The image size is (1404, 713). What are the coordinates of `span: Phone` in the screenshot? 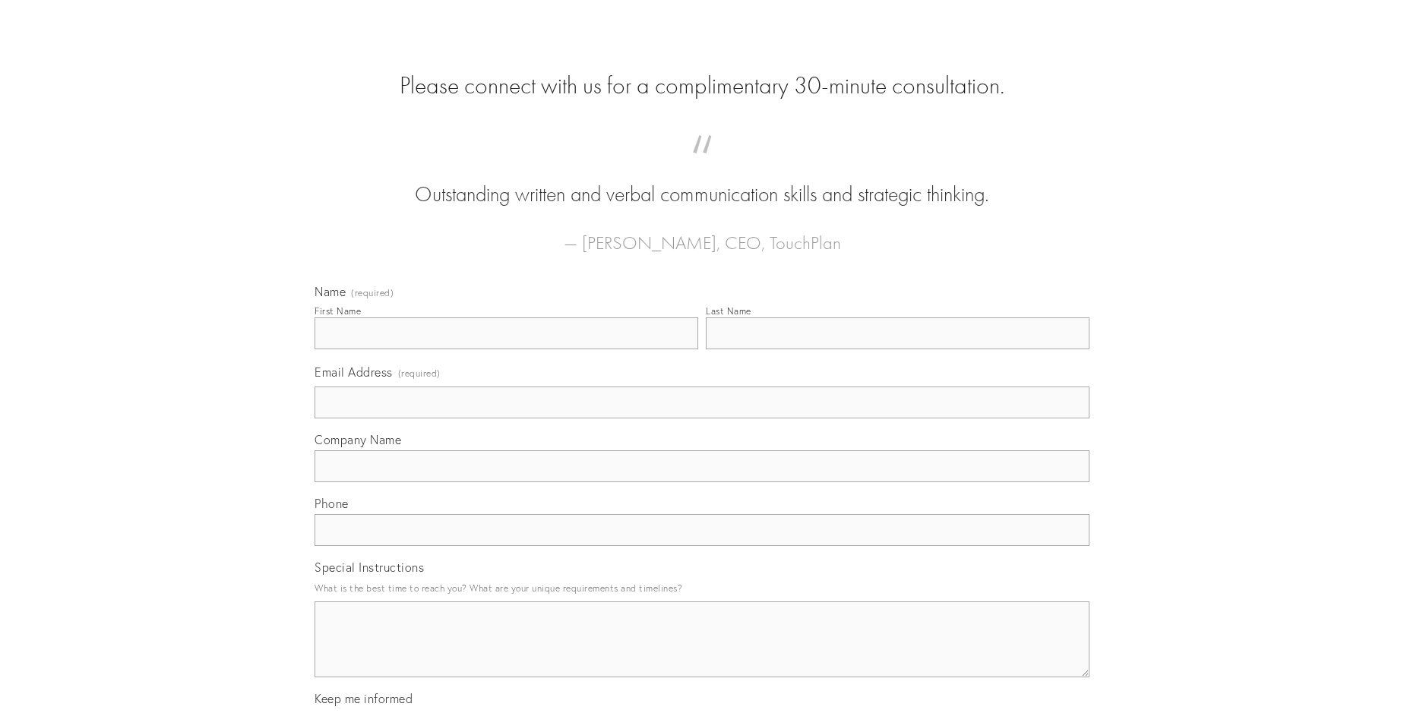 It's located at (331, 504).